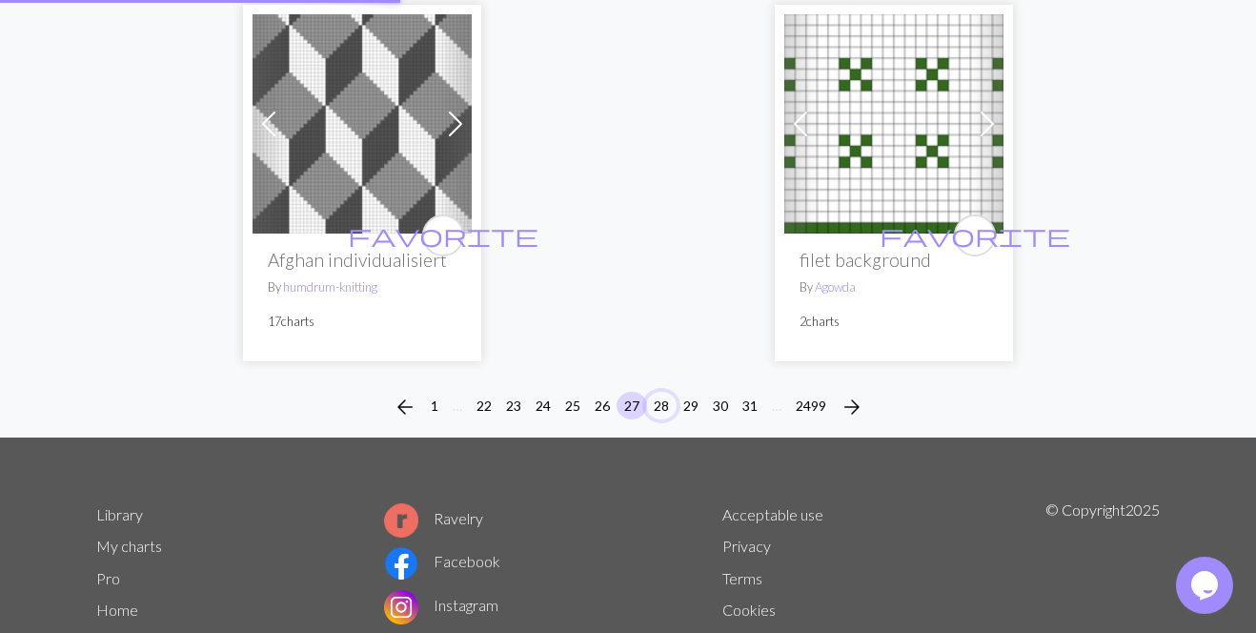  I want to click on button: 2499, so click(811, 405).